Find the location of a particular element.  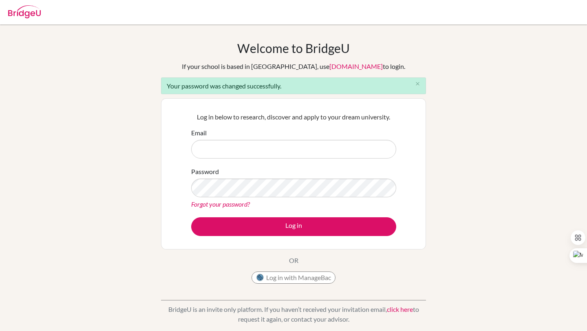

button: Log in is located at coordinates (293, 227).